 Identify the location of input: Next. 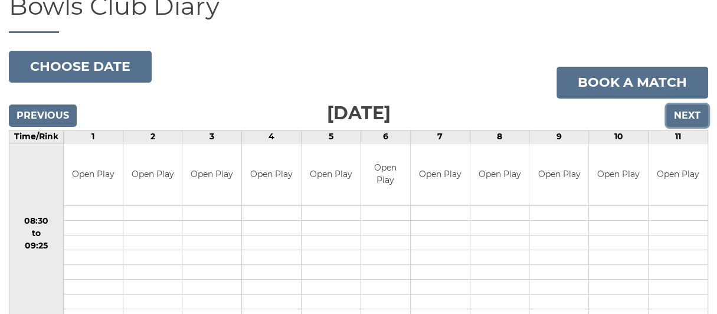
(687, 116).